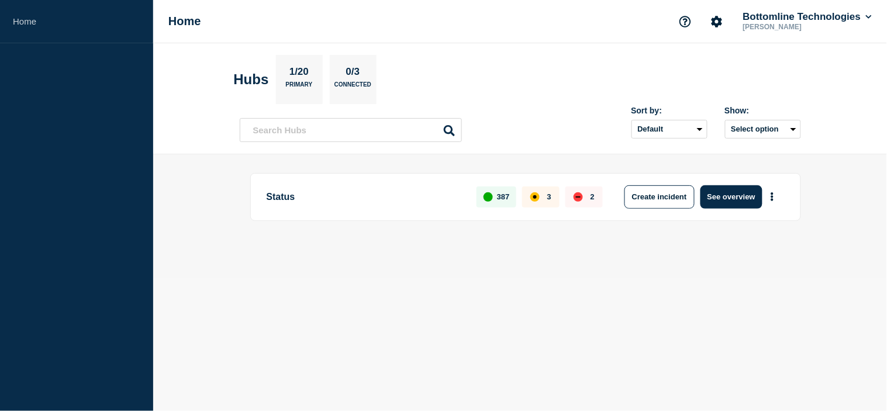 This screenshot has height=411, width=887. What do you see at coordinates (488, 197) in the screenshot?
I see `div: up` at bounding box center [488, 197].